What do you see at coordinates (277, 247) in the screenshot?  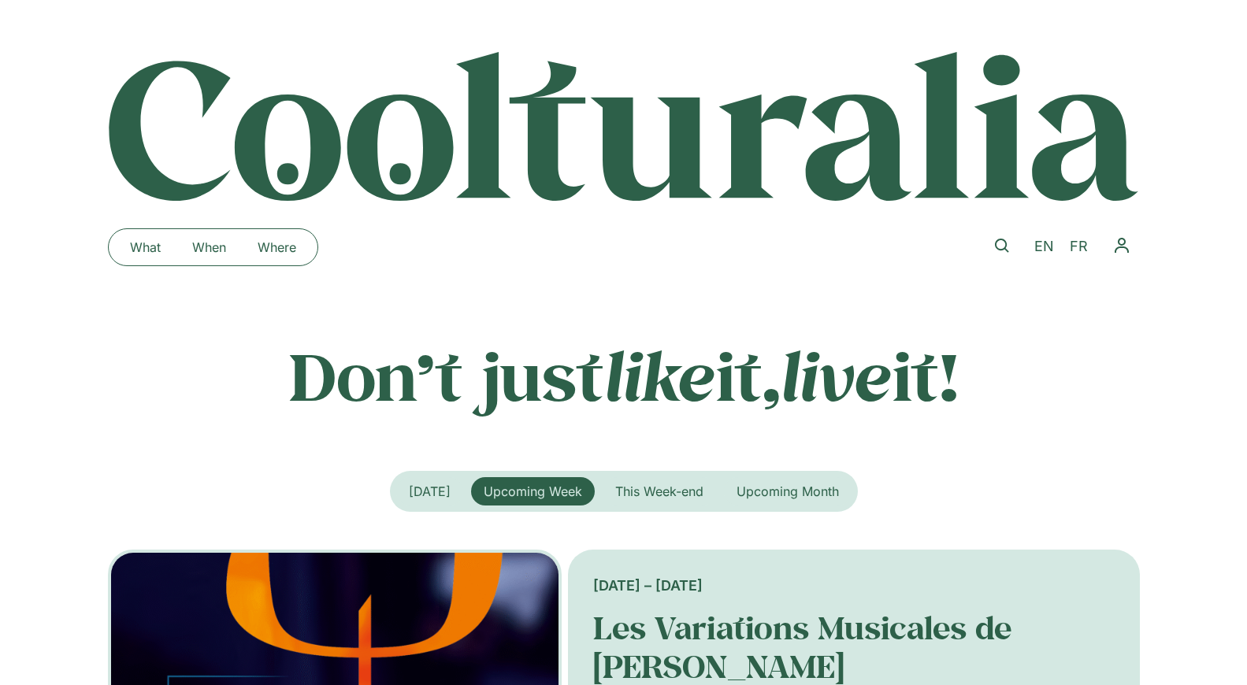 I see `a: Where` at bounding box center [277, 247].